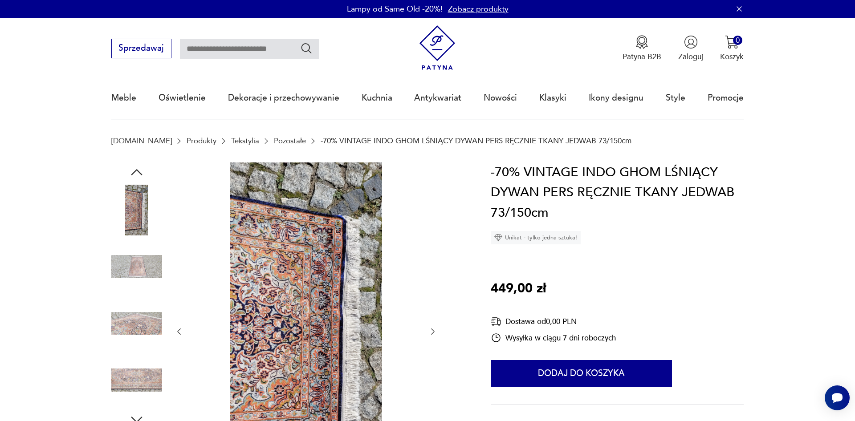 The width and height of the screenshot is (855, 421). Describe the element at coordinates (641, 57) in the screenshot. I see `p: Patyna B2B` at that location.